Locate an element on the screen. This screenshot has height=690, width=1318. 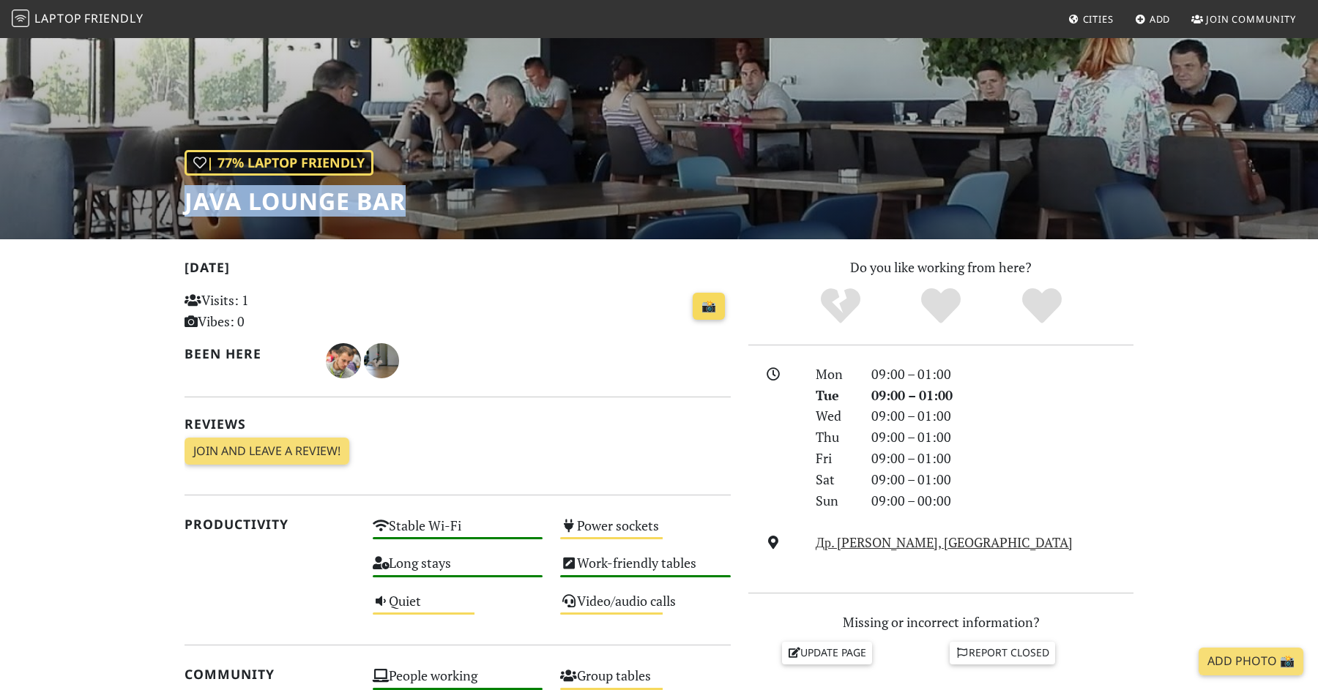
p: Visits: 1 Vibes: 0 is located at coordinates (269, 311).